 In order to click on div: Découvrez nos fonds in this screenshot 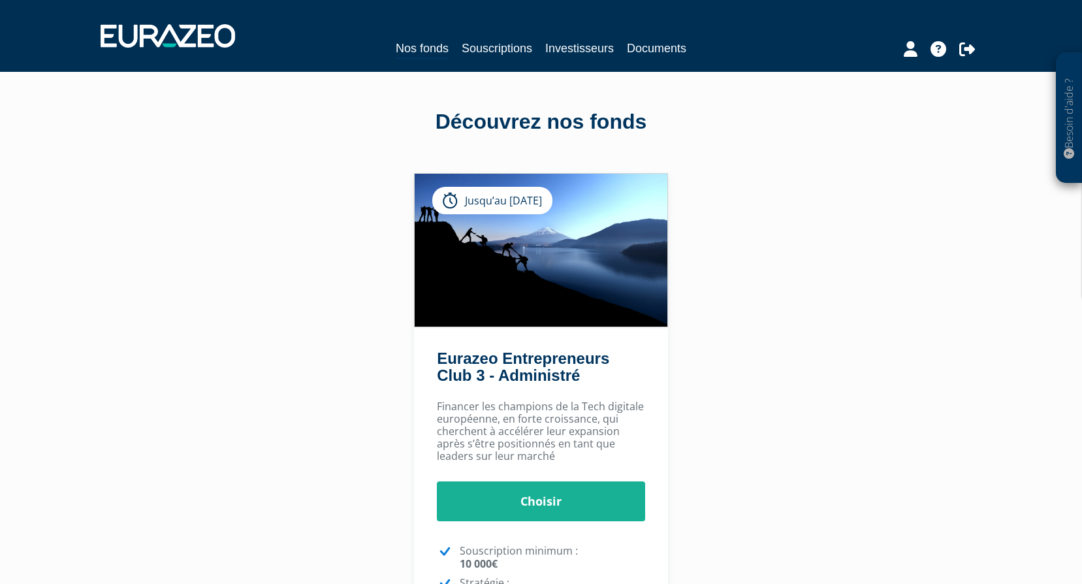, I will do `click(541, 122)`.